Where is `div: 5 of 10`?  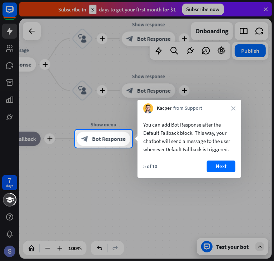
div: 5 of 10 is located at coordinates (150, 166).